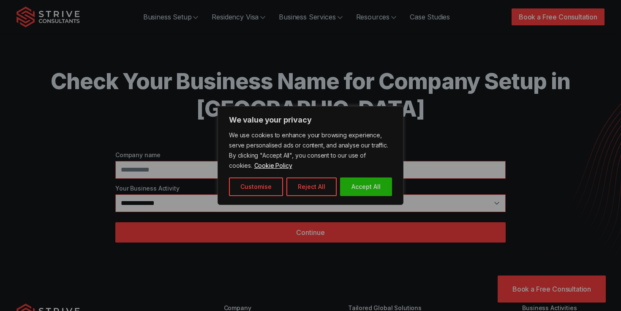 This screenshot has height=311, width=621. What do you see at coordinates (310, 155) in the screenshot?
I see `div: We value your privacy` at bounding box center [310, 155].